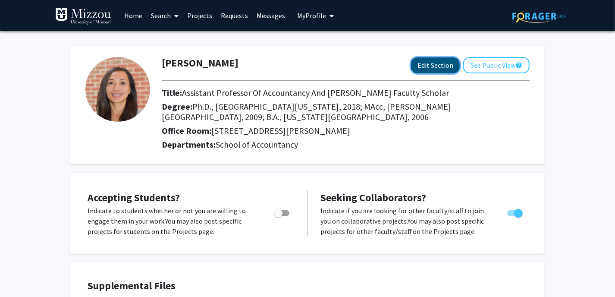  I want to click on button: See Public View, so click(497, 65).